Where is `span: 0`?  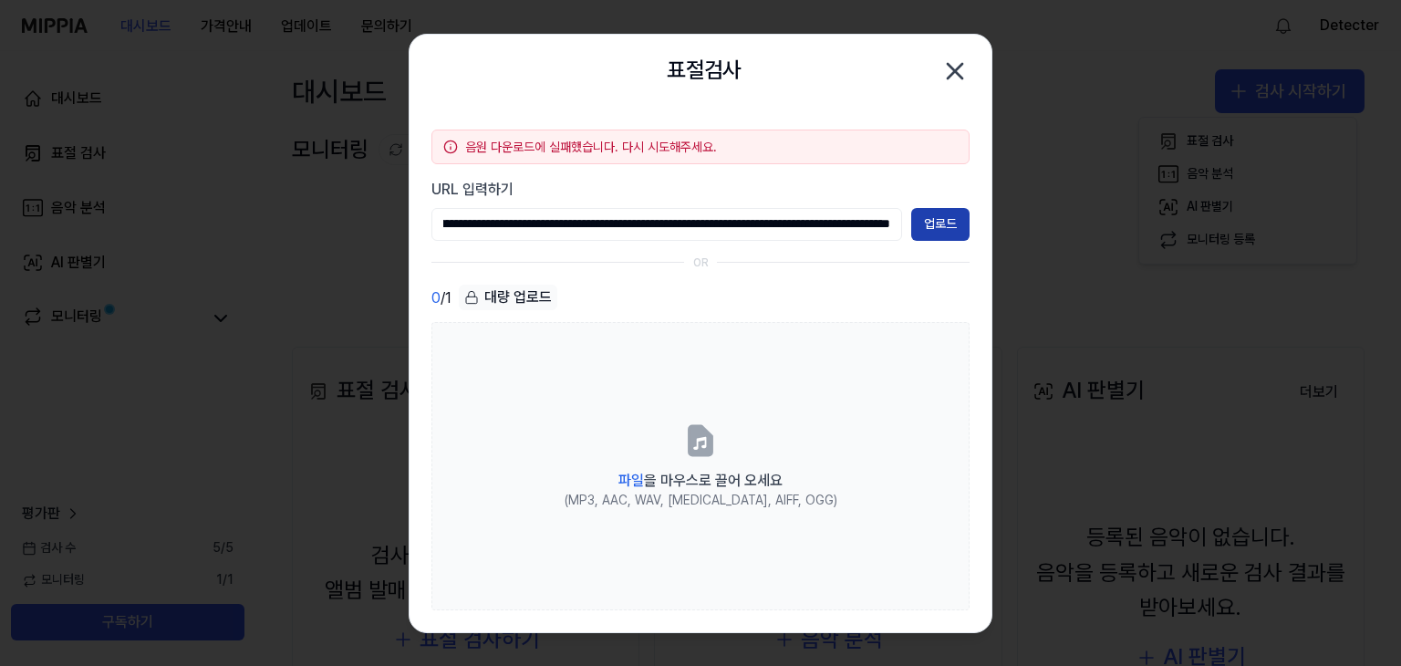
span: 0 is located at coordinates (436, 298).